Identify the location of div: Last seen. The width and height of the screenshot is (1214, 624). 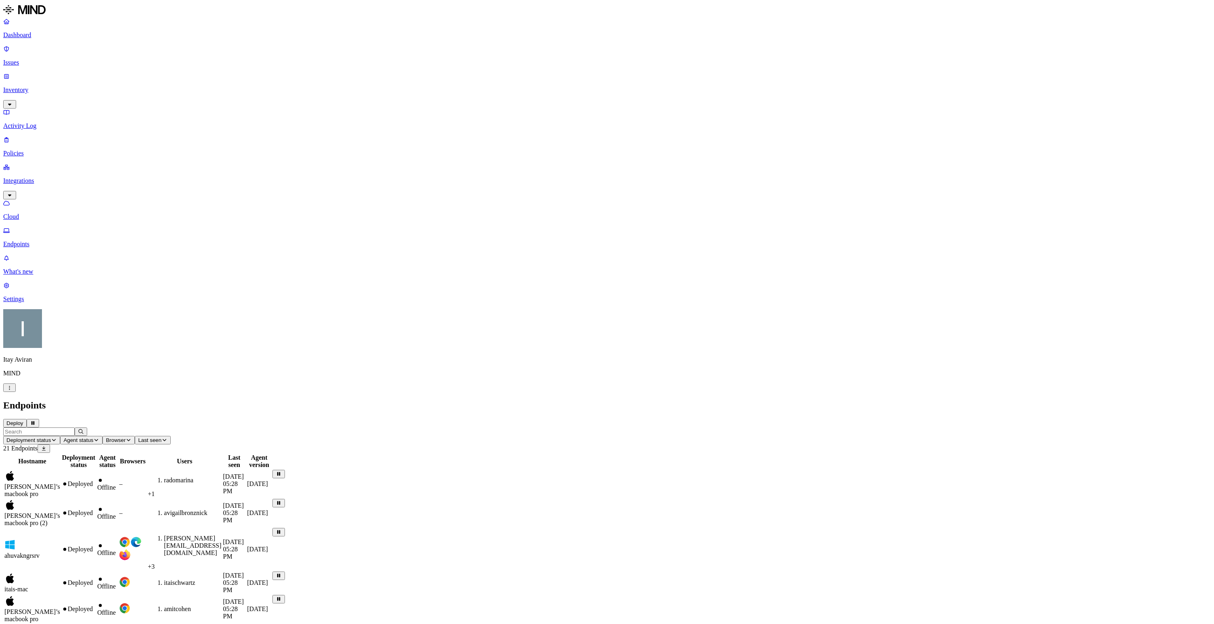
(235, 461).